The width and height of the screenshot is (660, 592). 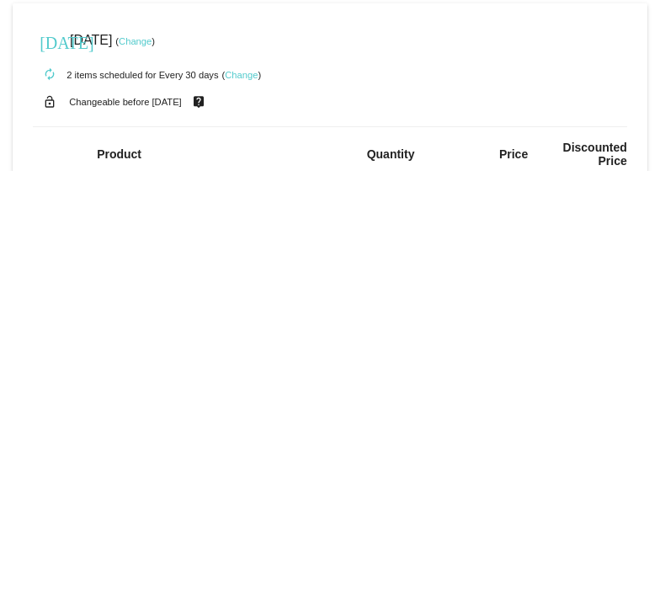 What do you see at coordinates (50, 102) in the screenshot?
I see `mat-icon: lock_open` at bounding box center [50, 102].